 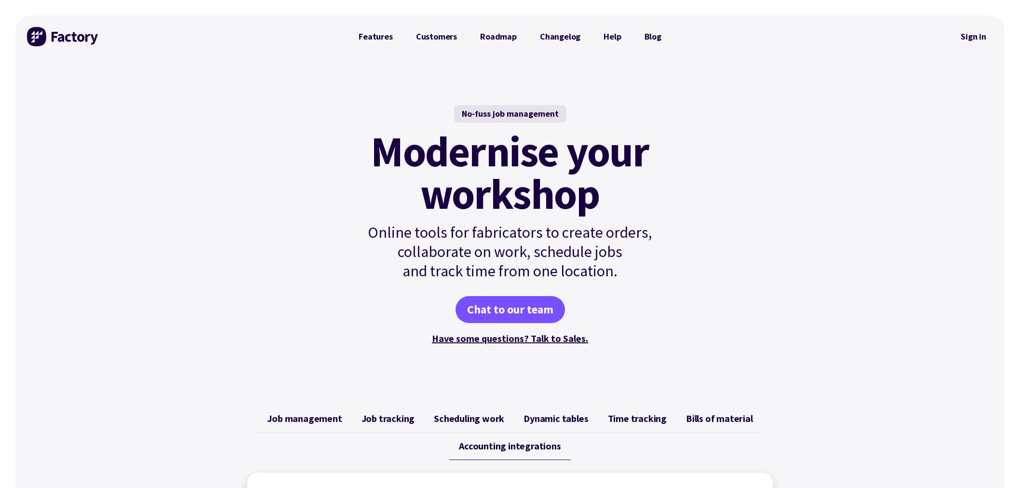 What do you see at coordinates (510, 338) in the screenshot?
I see `a: Have some questions? Talk to Sales.` at bounding box center [510, 338].